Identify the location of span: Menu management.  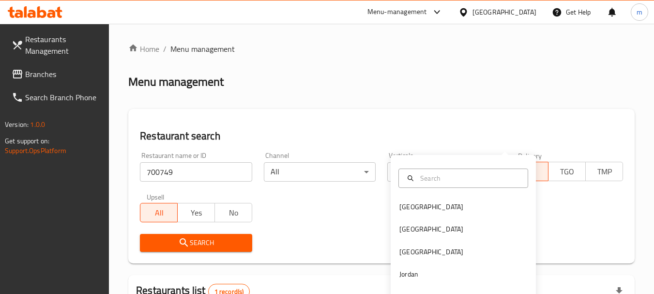
(202, 49).